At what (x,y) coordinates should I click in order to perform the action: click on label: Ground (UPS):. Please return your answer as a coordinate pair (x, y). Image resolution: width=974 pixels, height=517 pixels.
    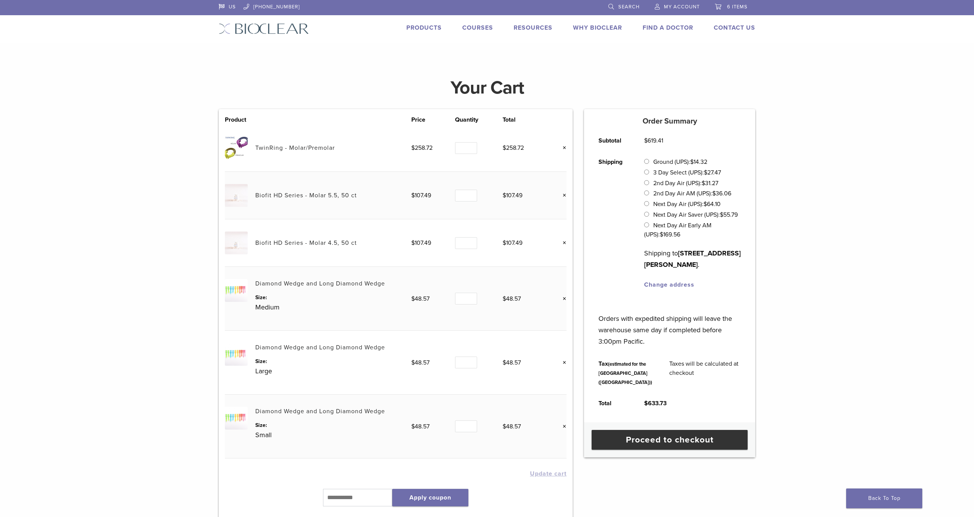
    Looking at the image, I should click on (680, 162).